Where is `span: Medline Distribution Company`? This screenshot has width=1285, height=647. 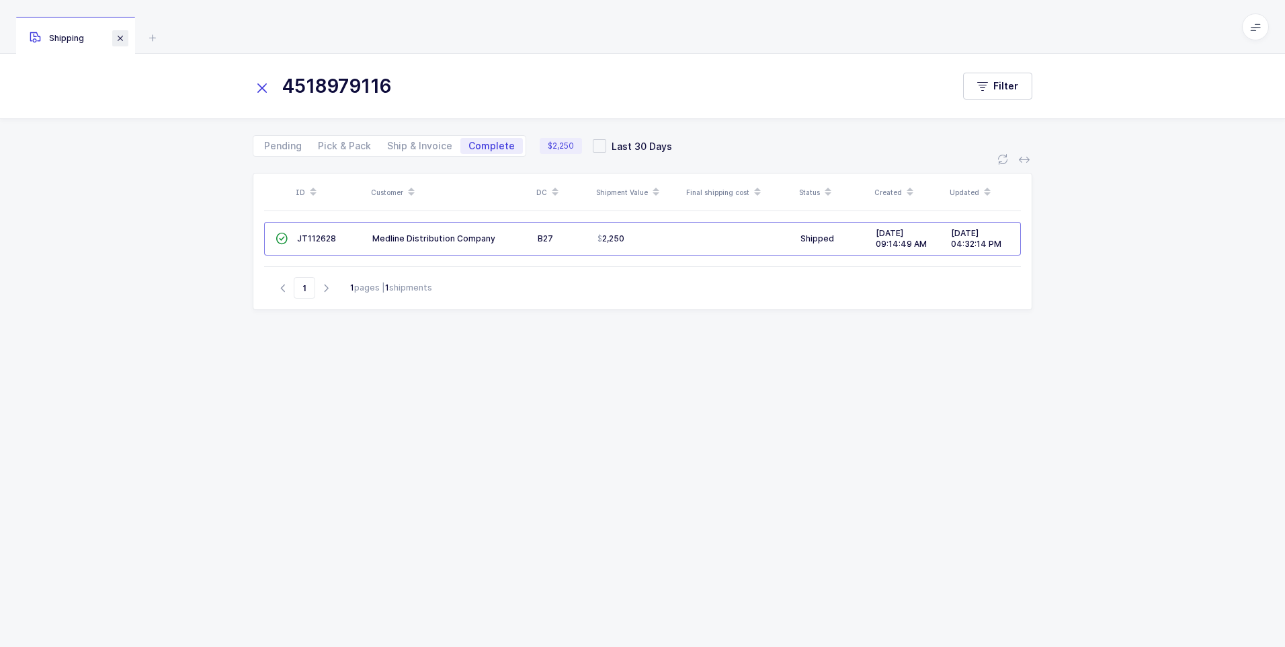
span: Medline Distribution Company is located at coordinates (434, 238).